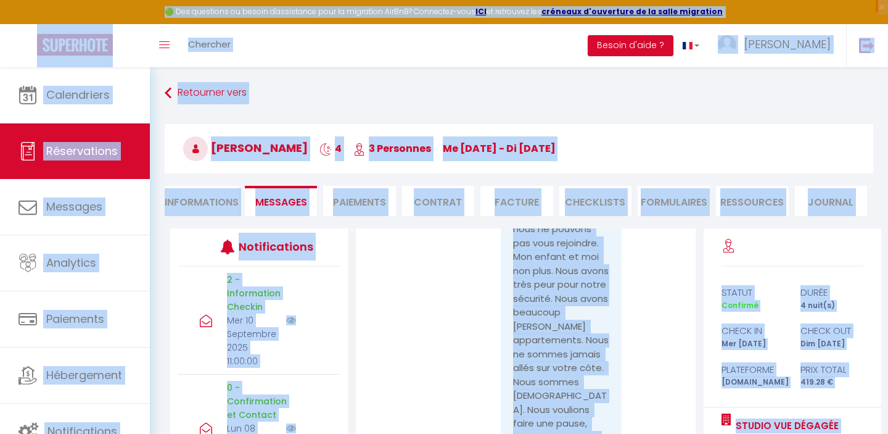 This screenshot has width=888, height=434. What do you see at coordinates (753, 369) in the screenshot?
I see `div: Plateforme` at bounding box center [753, 369].